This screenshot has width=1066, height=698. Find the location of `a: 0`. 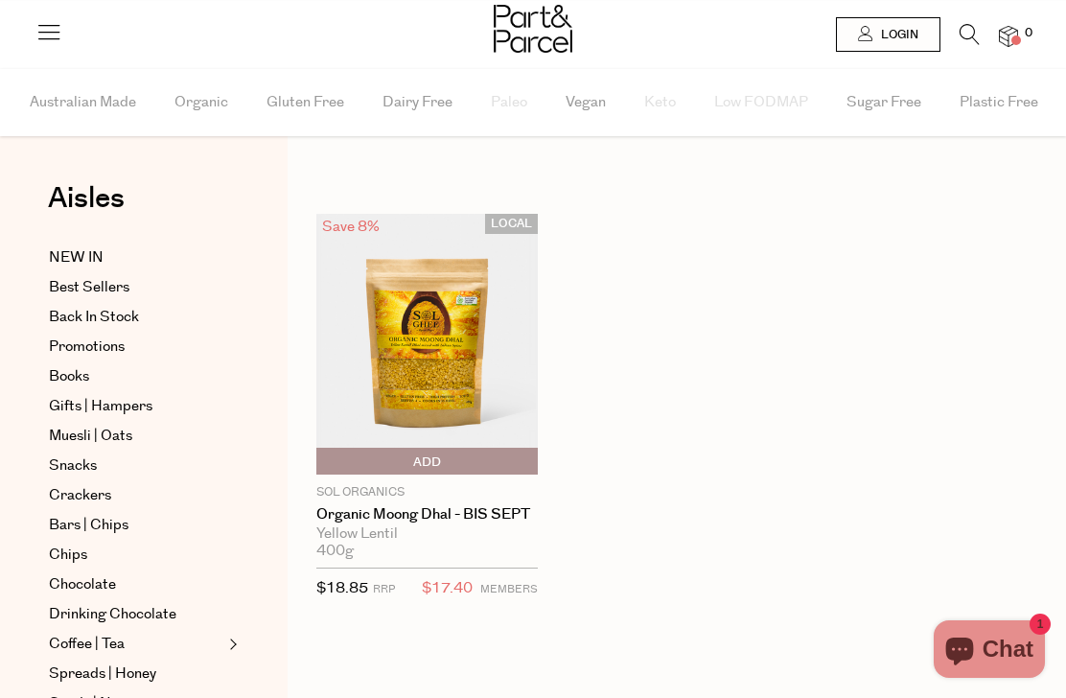

a: 0 is located at coordinates (1009, 35).